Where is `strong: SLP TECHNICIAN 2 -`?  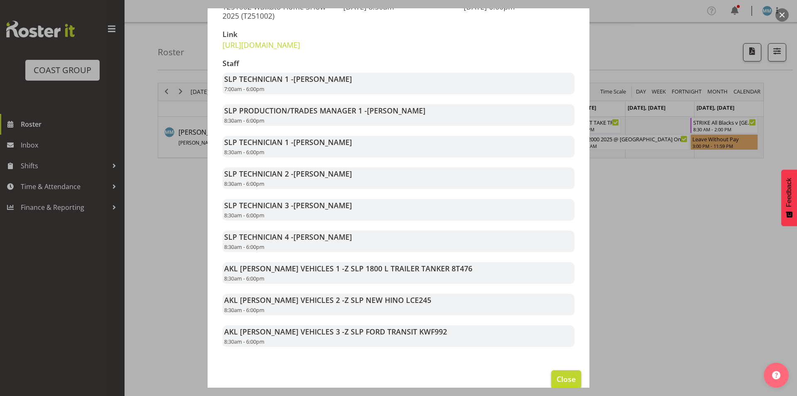
strong: SLP TECHNICIAN 2 - is located at coordinates (288, 174).